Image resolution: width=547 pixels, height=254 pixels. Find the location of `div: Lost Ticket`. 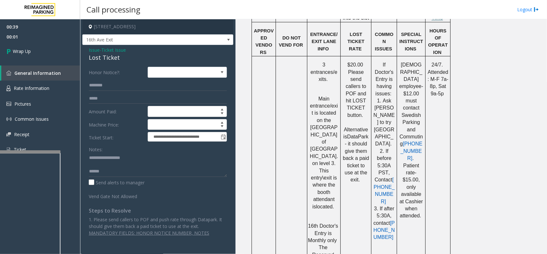

div: Lost Ticket is located at coordinates (158, 57).